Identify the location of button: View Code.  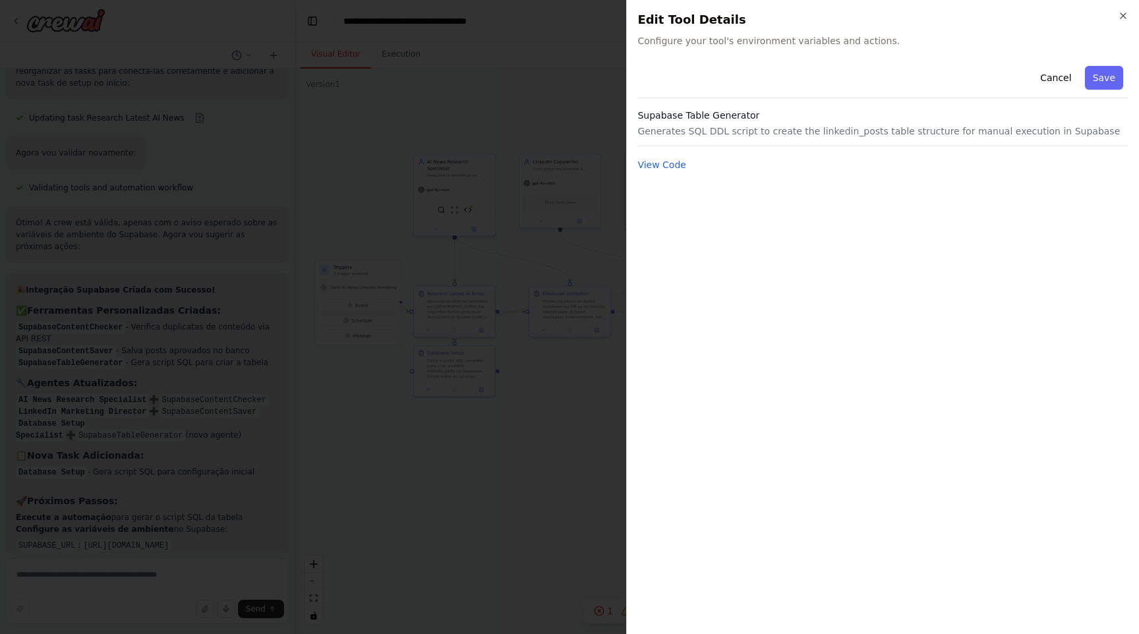
(662, 165).